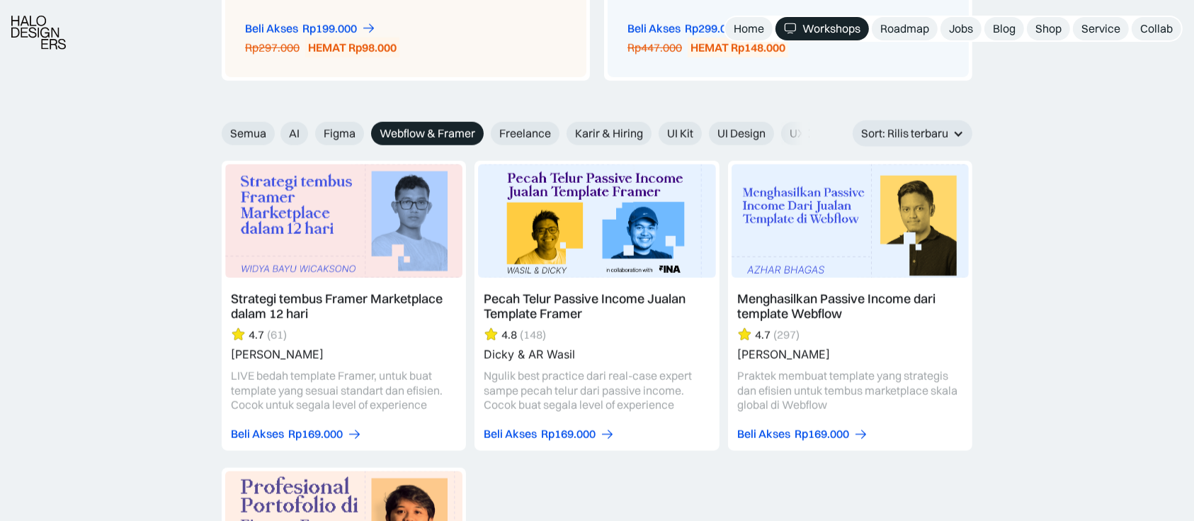  I want to click on div: Workshops, so click(831, 28).